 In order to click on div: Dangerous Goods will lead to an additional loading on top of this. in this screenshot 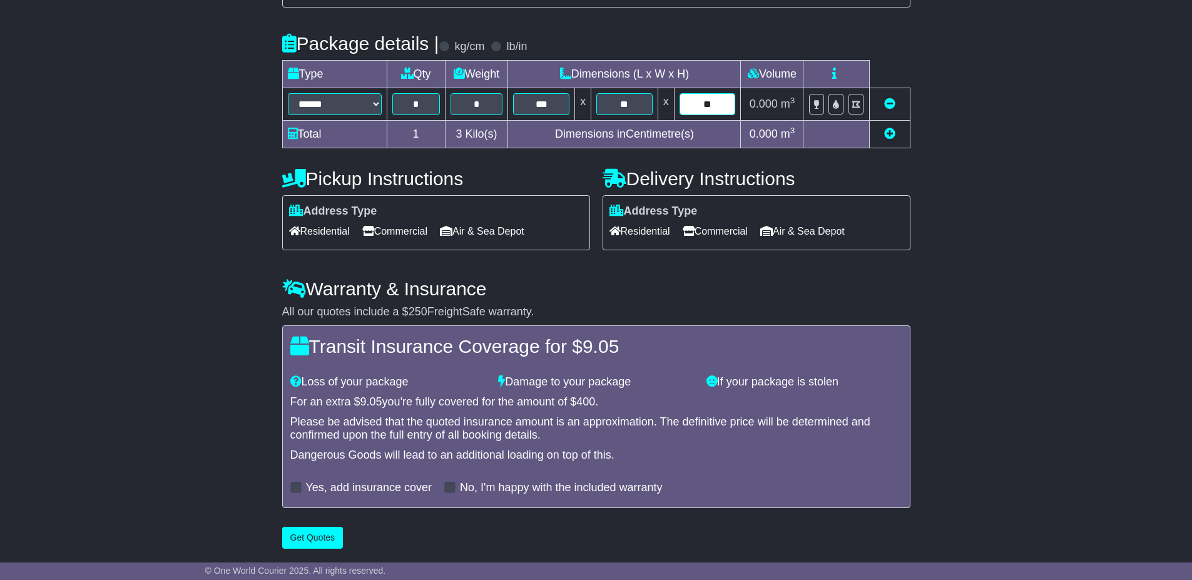, I will do `click(596, 455)`.